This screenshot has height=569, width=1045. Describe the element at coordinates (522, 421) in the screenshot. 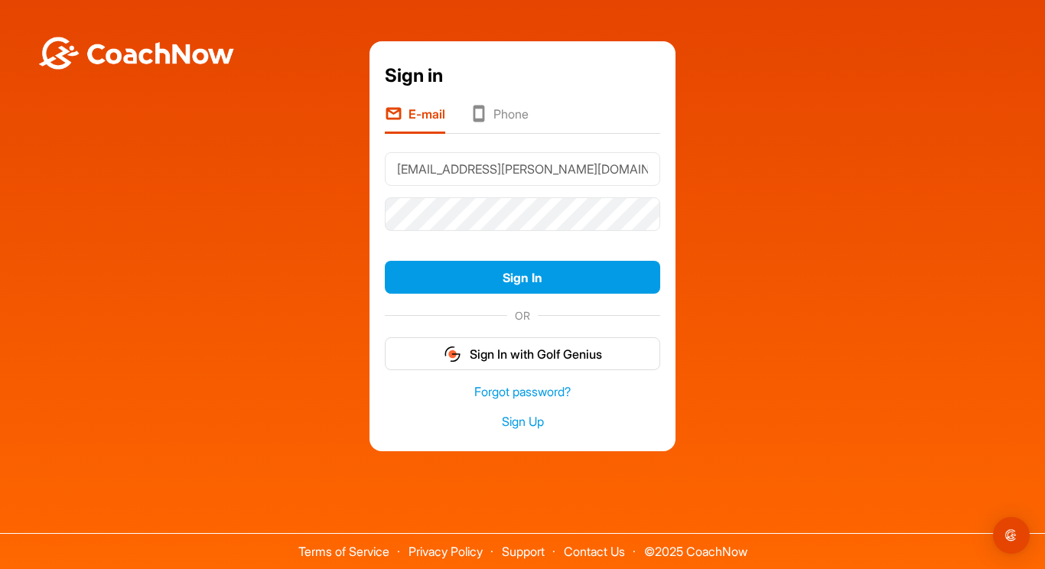

I see `a: Sign Up` at that location.